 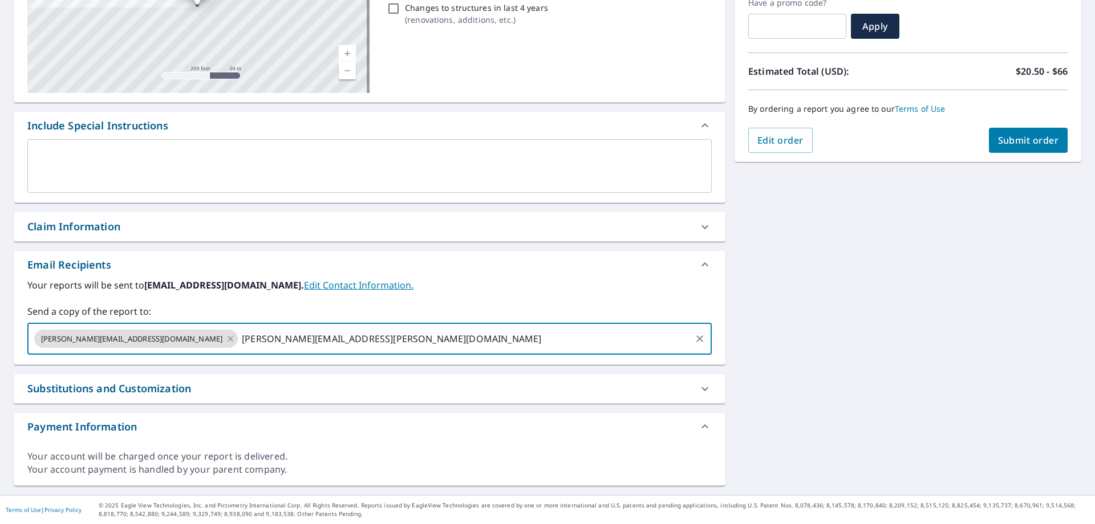 I want to click on div: Your account will be charged once your report is delivered., so click(x=369, y=456).